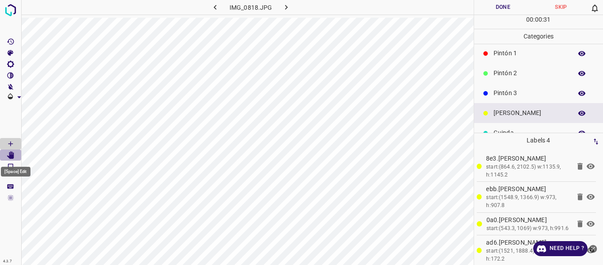 This screenshot has height=265, width=603. What do you see at coordinates (531, 93) in the screenshot?
I see `p: Pintón 3` at bounding box center [531, 93].